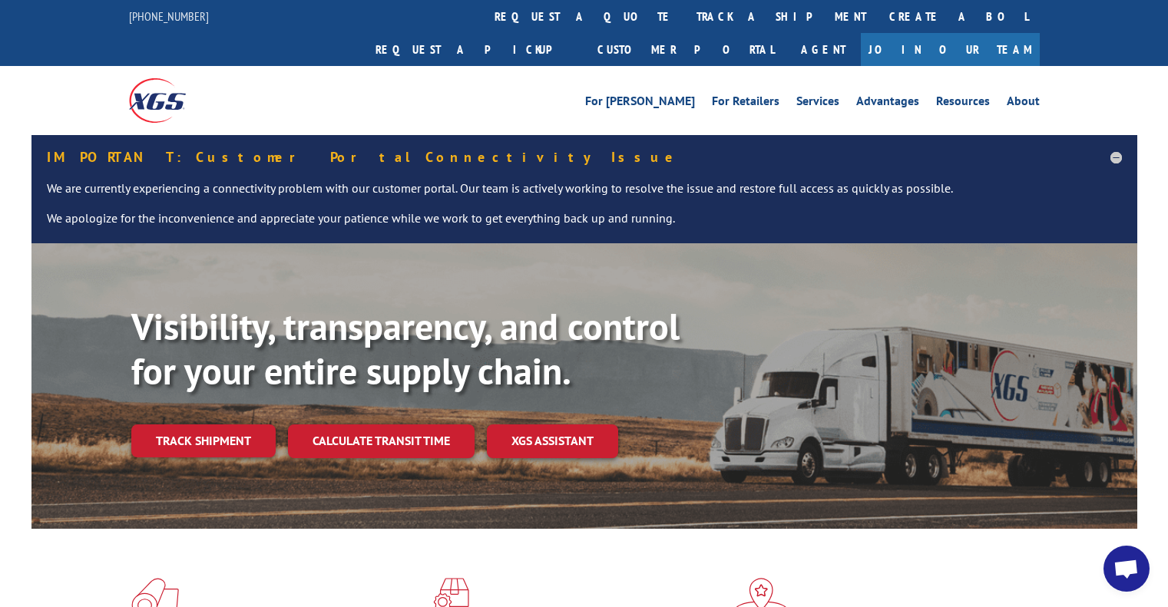  I want to click on b: Visibility, transparency, and control for your entire supply chain., so click(405, 348).